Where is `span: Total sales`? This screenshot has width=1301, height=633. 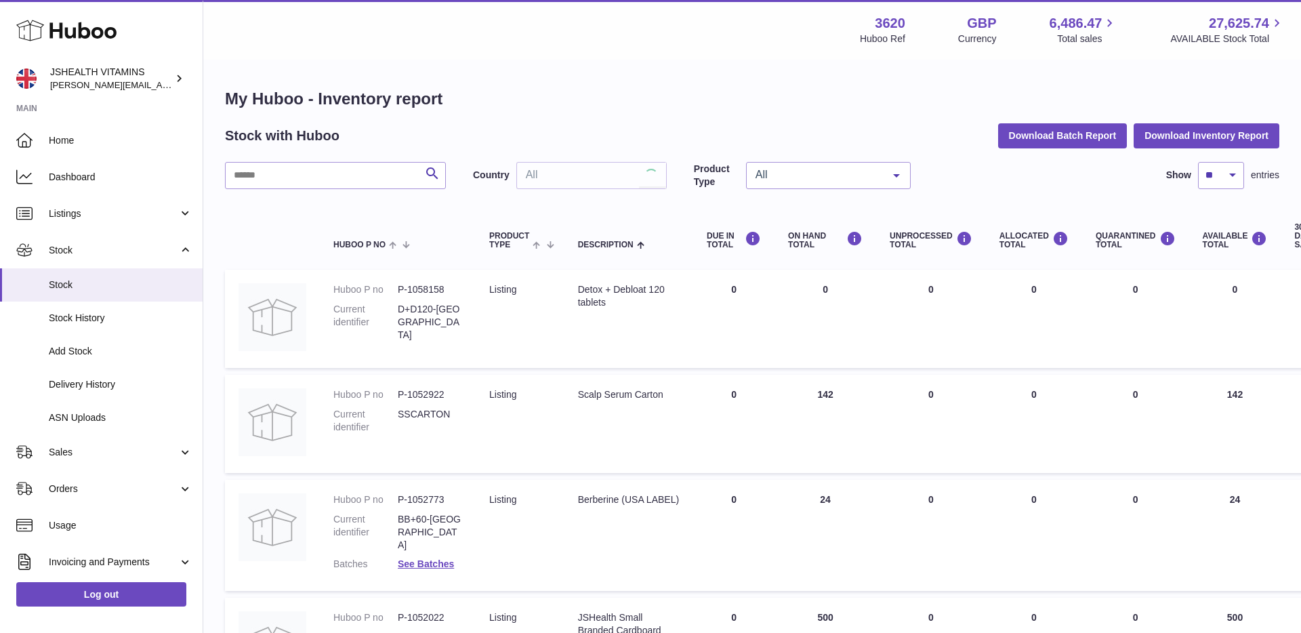
span: Total sales is located at coordinates (1087, 39).